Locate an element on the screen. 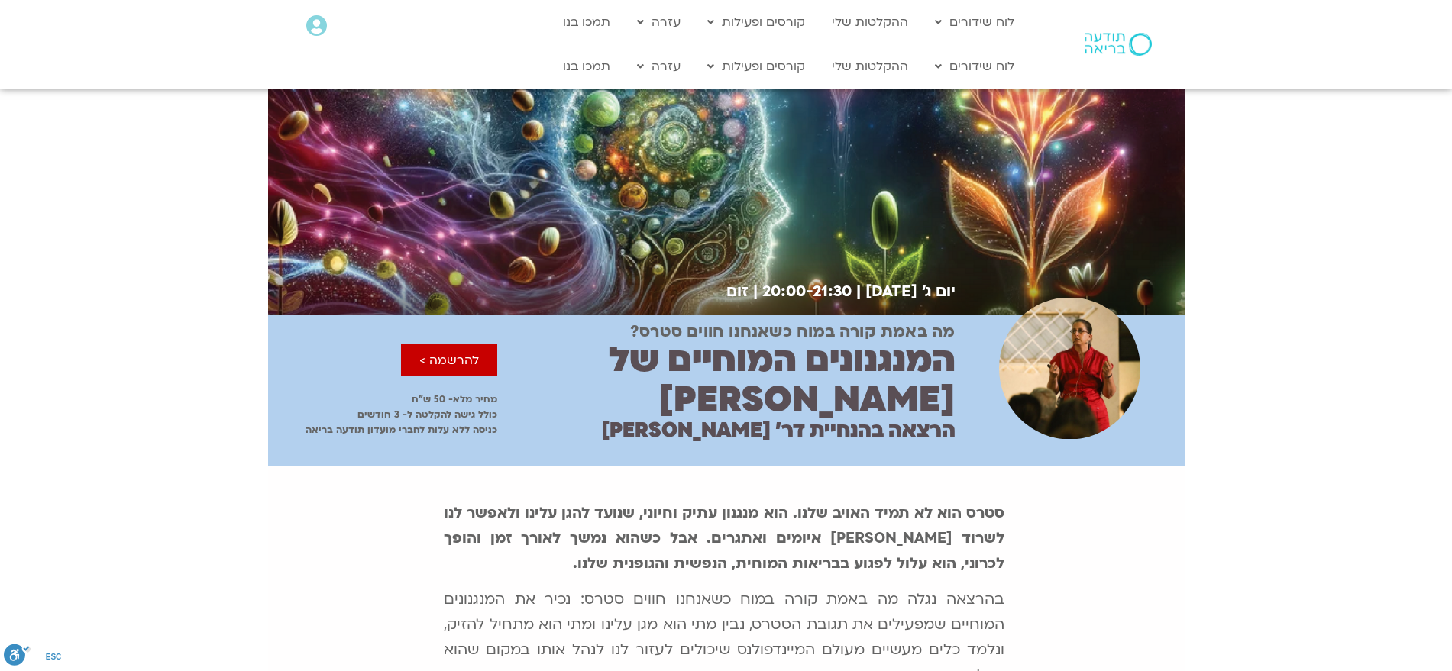 This screenshot has width=1452, height=671. img: תודעה בריאה is located at coordinates (1118, 44).